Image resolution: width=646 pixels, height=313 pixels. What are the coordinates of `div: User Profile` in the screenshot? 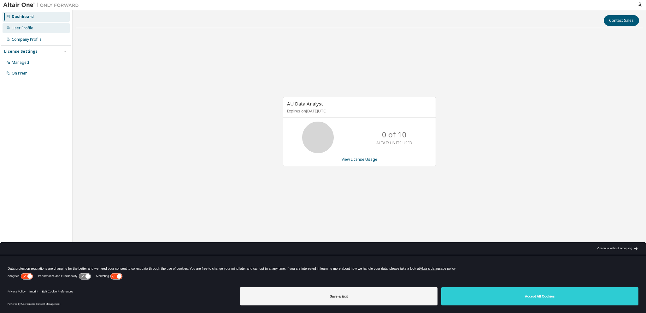 It's located at (22, 28).